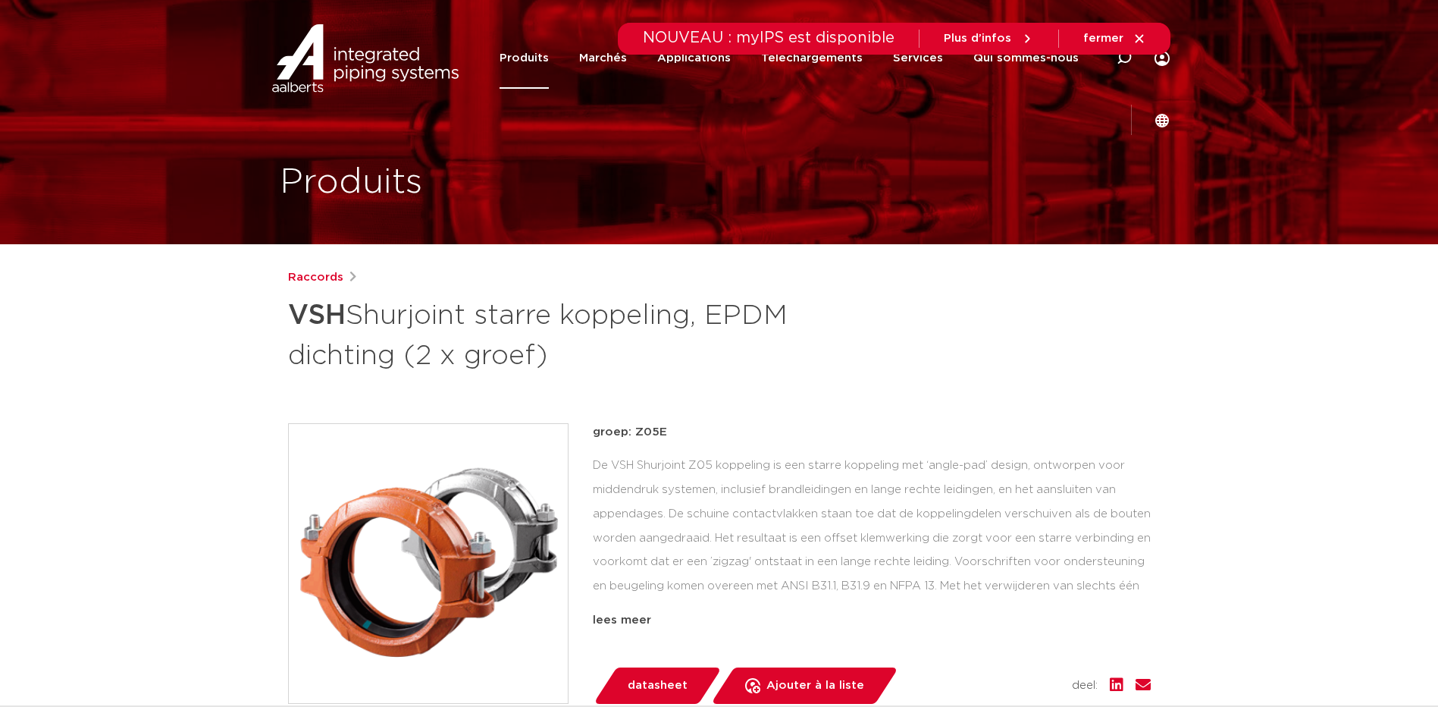 The height and width of the screenshot is (707, 1438). I want to click on div: De VSH Shurjoint Z05 koppeling is een starre koppeling met ‘angle-pad’ design, ontworpen voor mid..., so click(872, 529).